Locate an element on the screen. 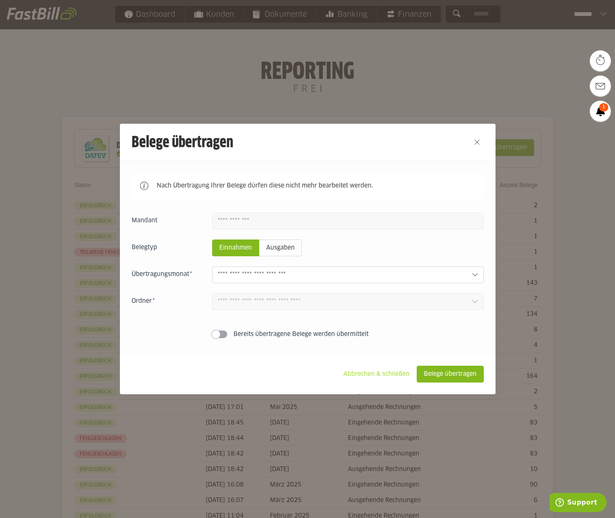  sl-button: Abbrechen & schließen is located at coordinates (377, 374).